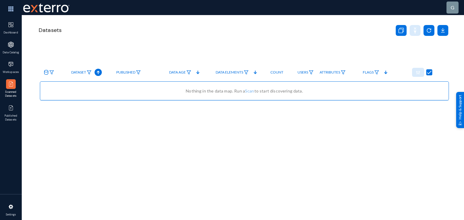 This screenshot has width=464, height=220. What do you see at coordinates (249, 91) in the screenshot?
I see `a: Scan` at bounding box center [249, 91].